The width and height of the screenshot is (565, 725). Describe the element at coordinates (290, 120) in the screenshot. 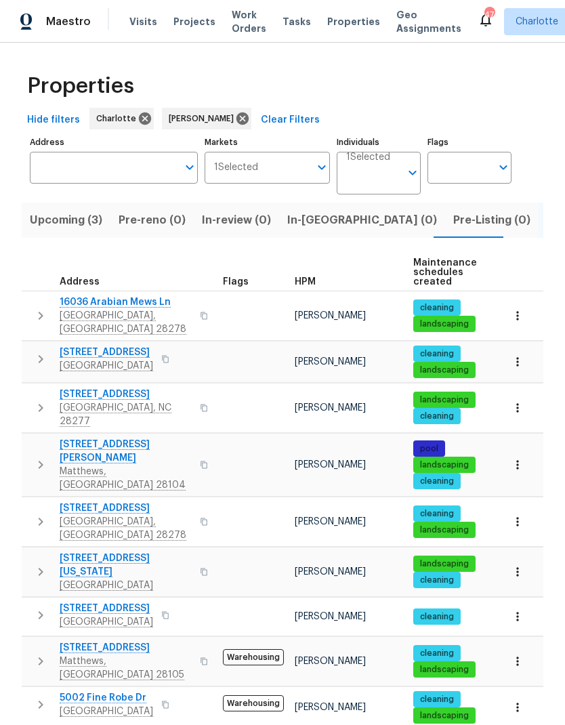

I see `button: Clear Filters` at that location.